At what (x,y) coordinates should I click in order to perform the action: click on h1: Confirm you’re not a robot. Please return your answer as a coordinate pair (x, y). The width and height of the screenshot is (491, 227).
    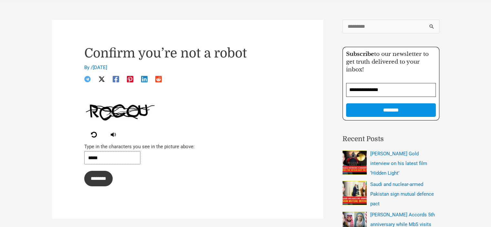
    Looking at the image, I should click on (188, 53).